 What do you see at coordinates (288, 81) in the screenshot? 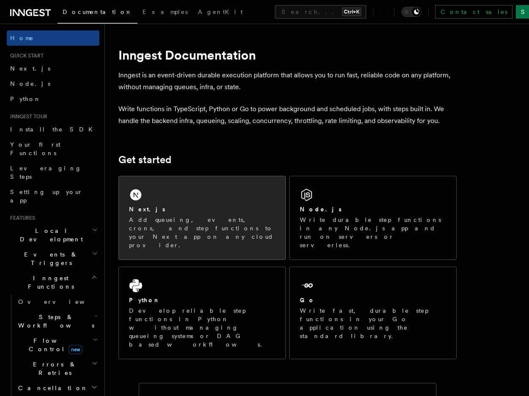
I see `p: Inngest is an event-driven durable execution platform that allows you to run fast, reliable code ...` at bounding box center [288, 81].